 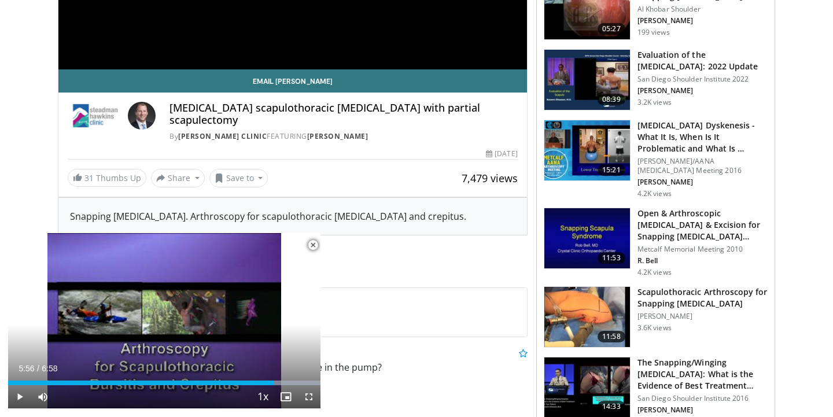 What do you see at coordinates (612, 258) in the screenshot?
I see `span: 11:53` at bounding box center [612, 258].